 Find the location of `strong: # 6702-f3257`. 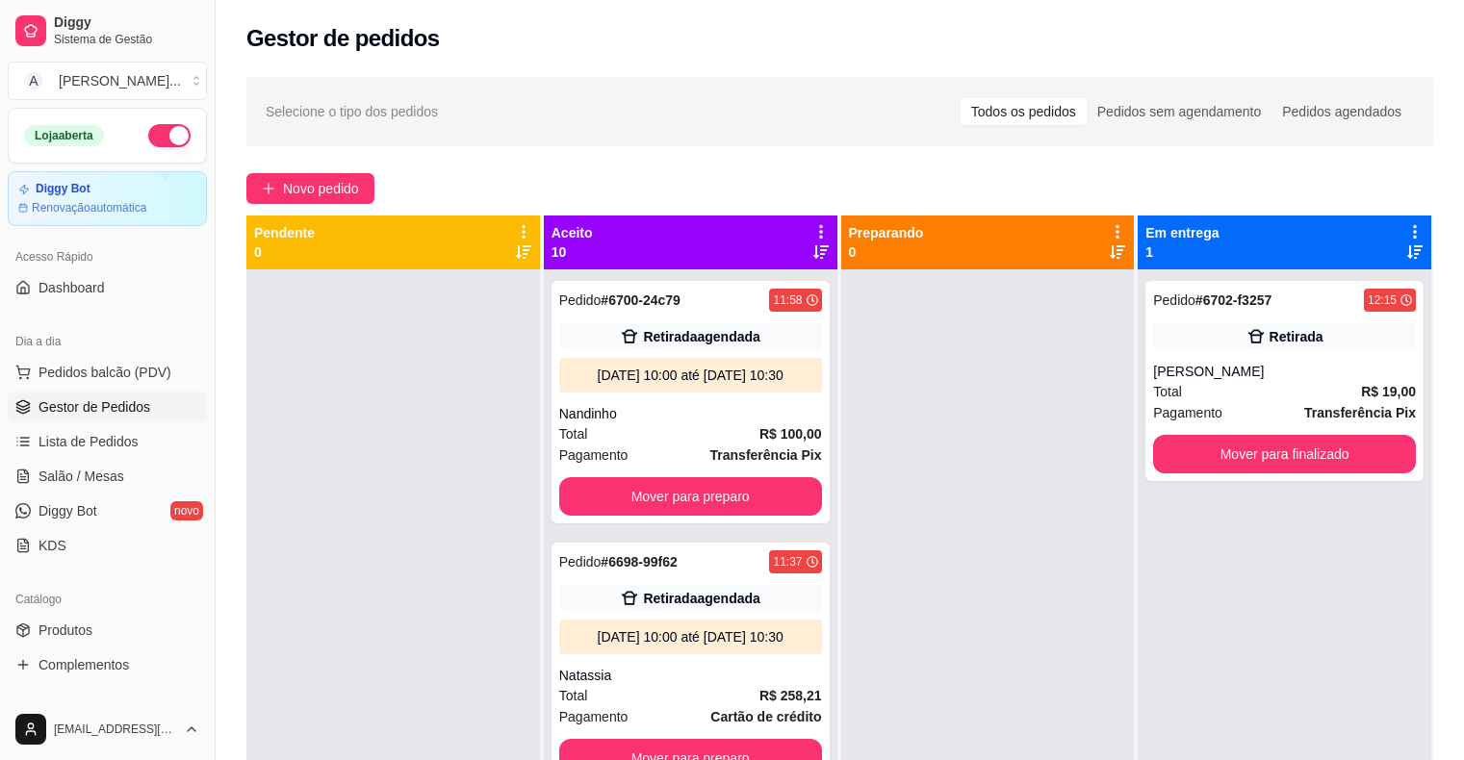

strong: # 6702-f3257 is located at coordinates (1233, 300).